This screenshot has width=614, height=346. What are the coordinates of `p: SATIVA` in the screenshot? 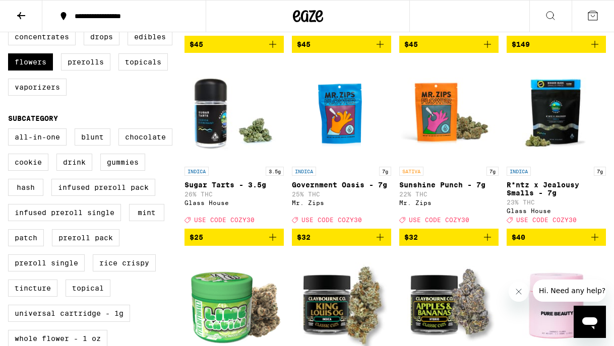 It's located at (411, 171).